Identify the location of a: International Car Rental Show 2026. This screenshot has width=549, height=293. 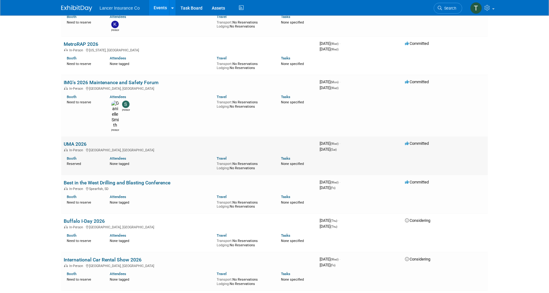
(103, 260).